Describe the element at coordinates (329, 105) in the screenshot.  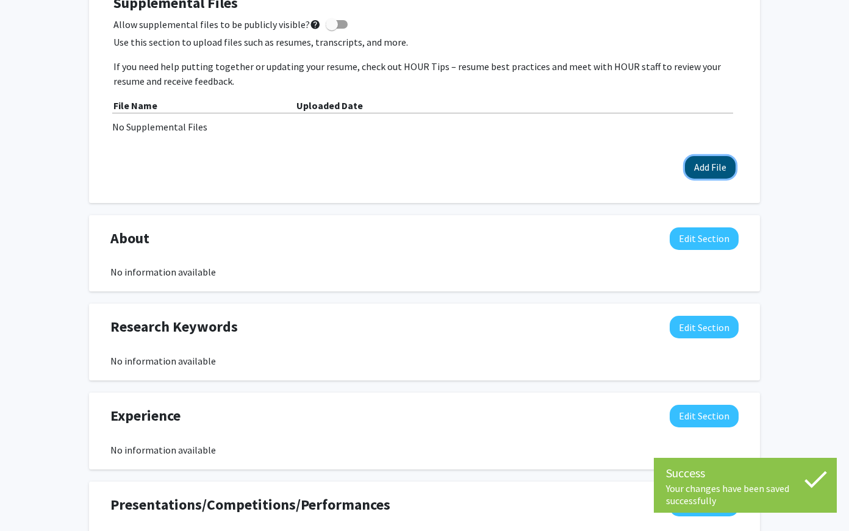
I see `b: Uploaded Date` at that location.